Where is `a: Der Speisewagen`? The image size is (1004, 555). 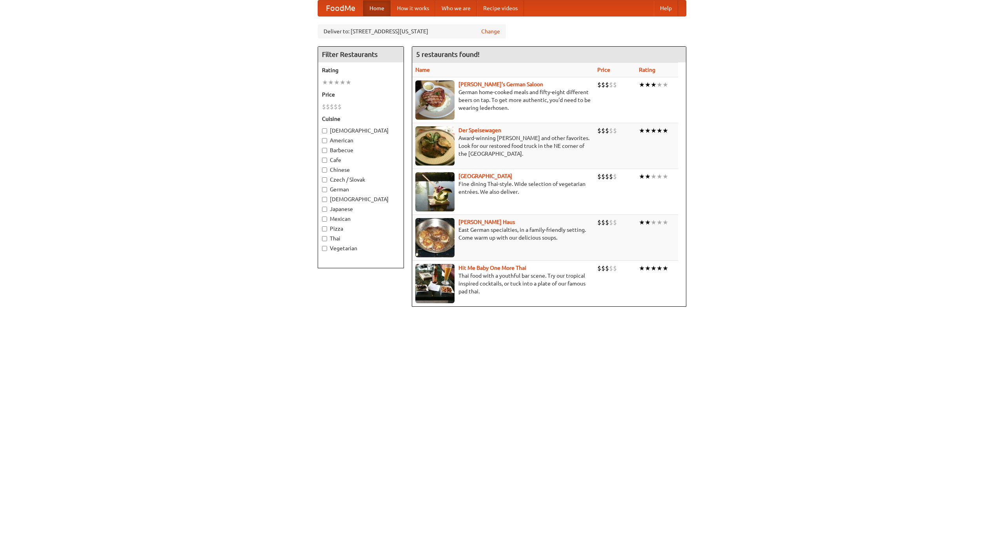
a: Der Speisewagen is located at coordinates (480, 130).